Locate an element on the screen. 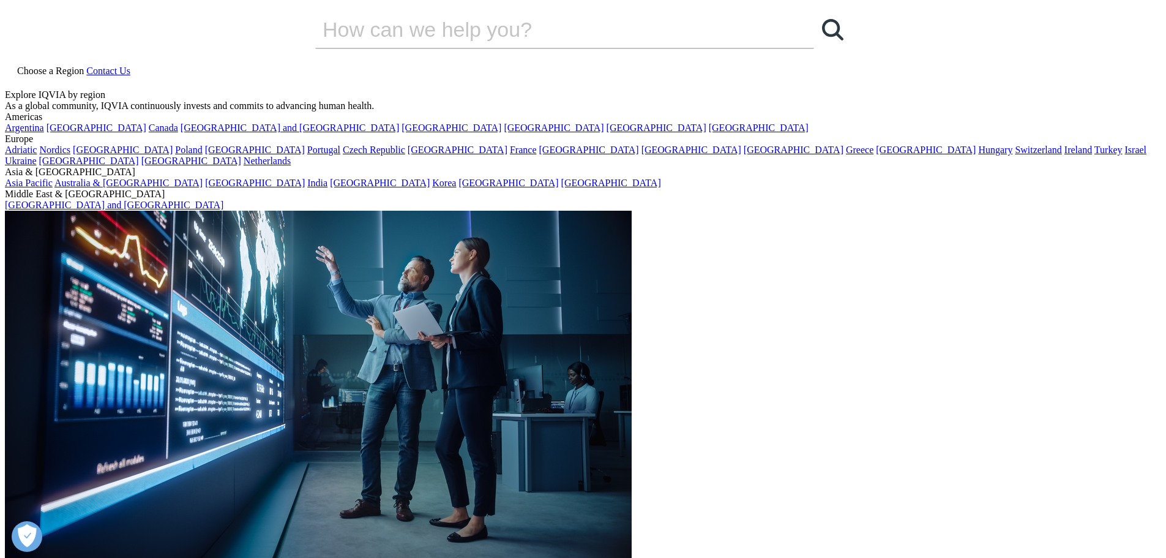  a: Switzerland is located at coordinates (1038, 149).